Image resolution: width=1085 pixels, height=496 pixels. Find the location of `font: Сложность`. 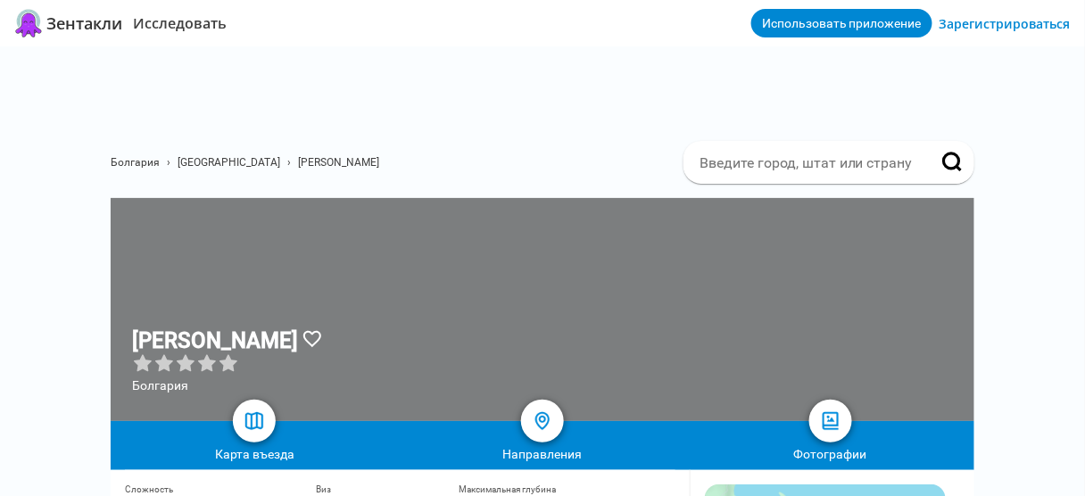

font: Сложность is located at coordinates (149, 489).